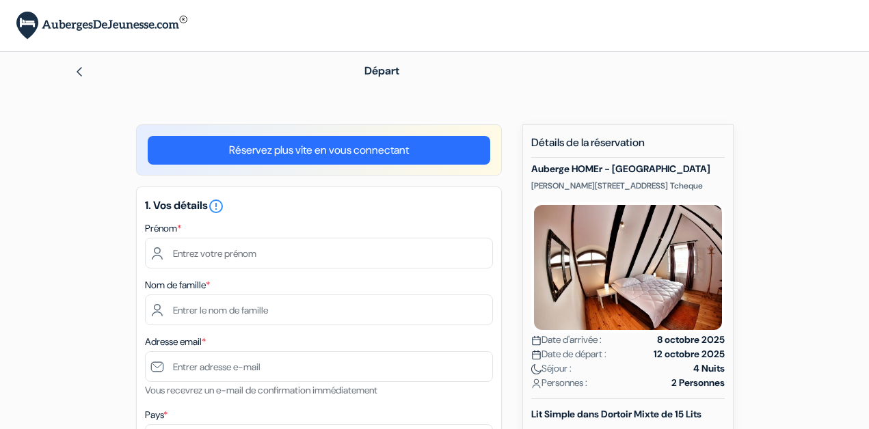 The image size is (869, 429). I want to click on label: Prénom, so click(163, 228).